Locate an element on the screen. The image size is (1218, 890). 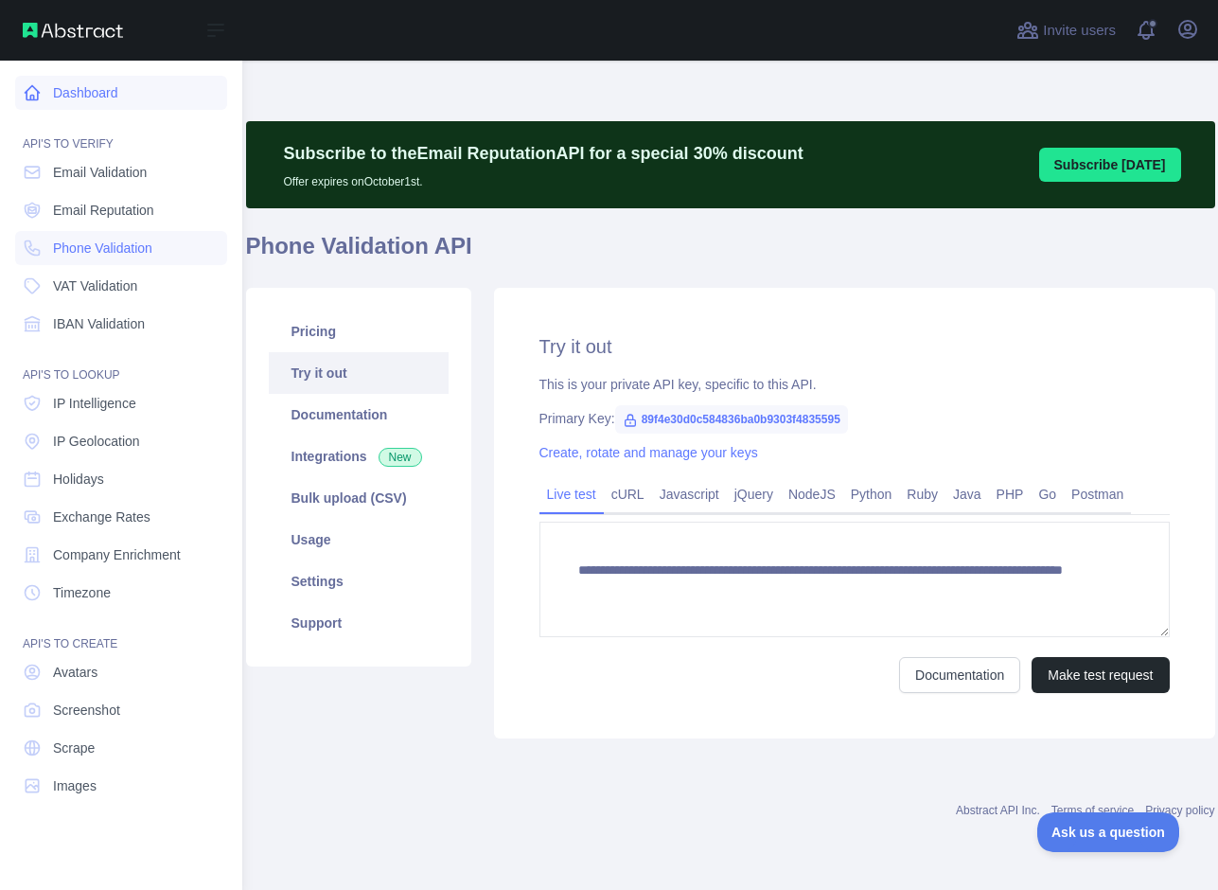
a: IP Intelligence is located at coordinates (121, 403).